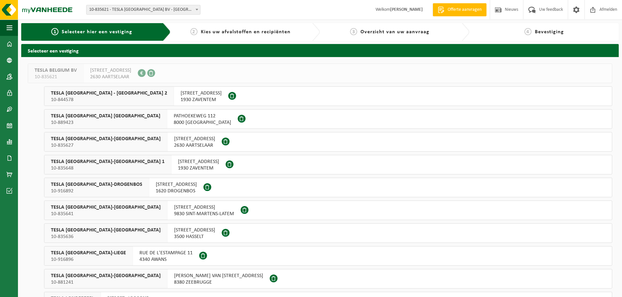  Describe the element at coordinates (97, 32) in the screenshot. I see `span: Selecteer hier een vestiging` at that location.